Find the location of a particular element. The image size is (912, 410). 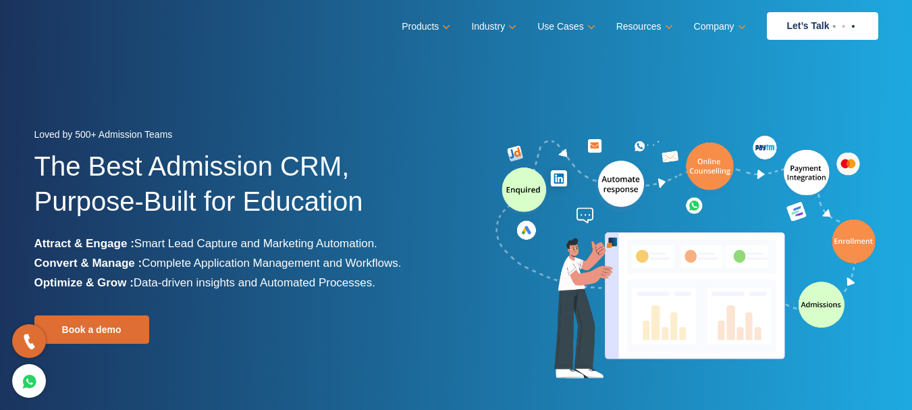

span: Complete Application Management and Workflows. is located at coordinates (271, 263).